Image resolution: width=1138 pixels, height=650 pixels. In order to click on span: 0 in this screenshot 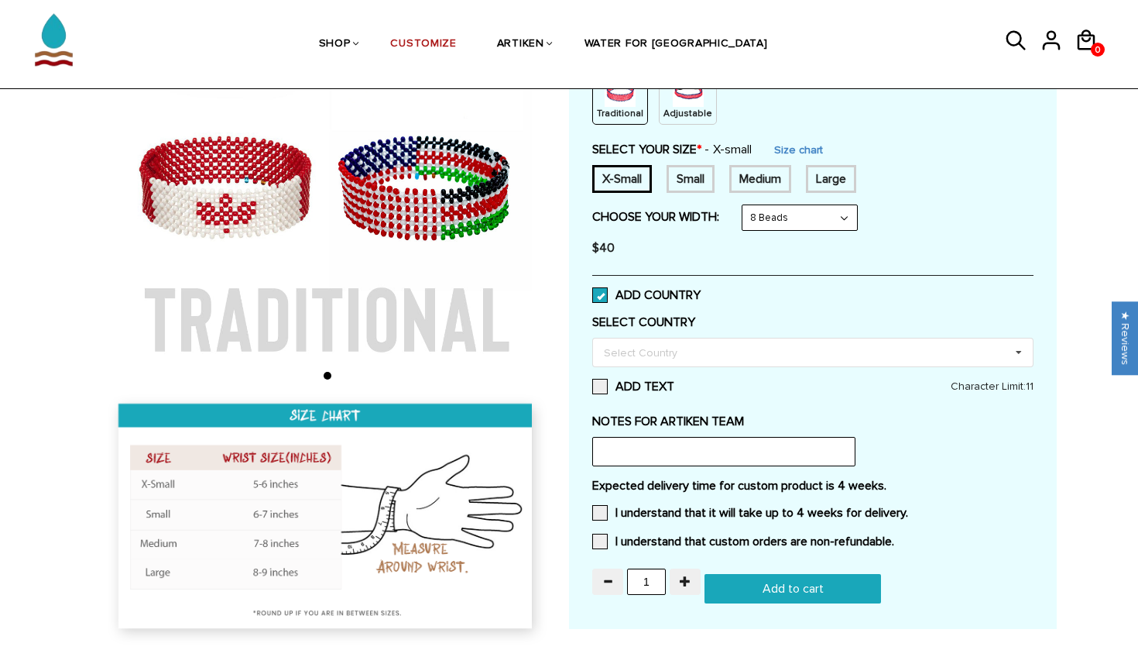, I will do `click(1098, 50)`.